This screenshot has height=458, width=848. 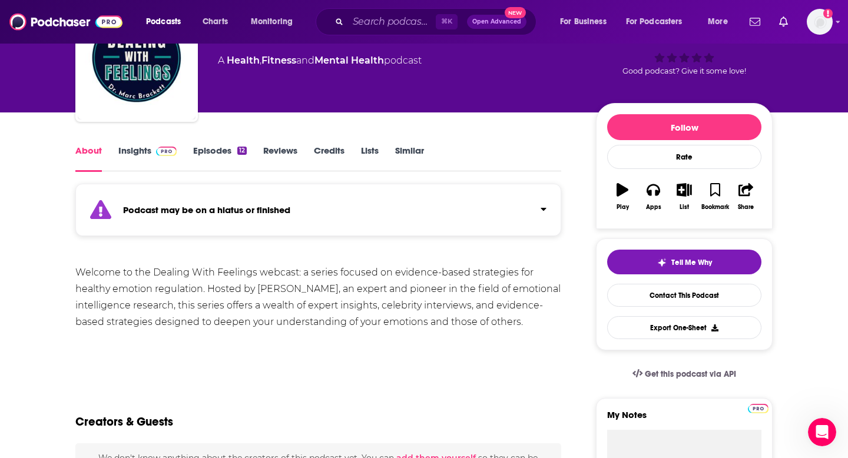 I want to click on span: Logged in as megcassidy, so click(x=820, y=22).